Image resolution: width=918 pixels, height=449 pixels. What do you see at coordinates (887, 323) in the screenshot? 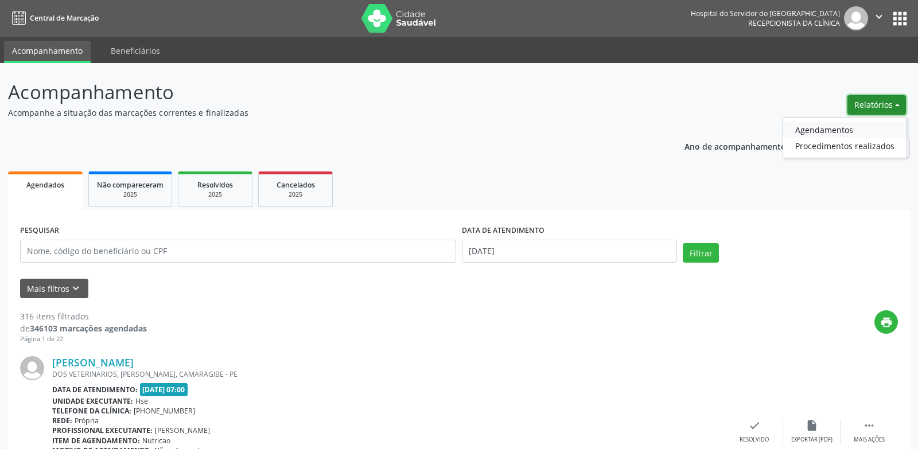
I see `i: print` at bounding box center [887, 323].